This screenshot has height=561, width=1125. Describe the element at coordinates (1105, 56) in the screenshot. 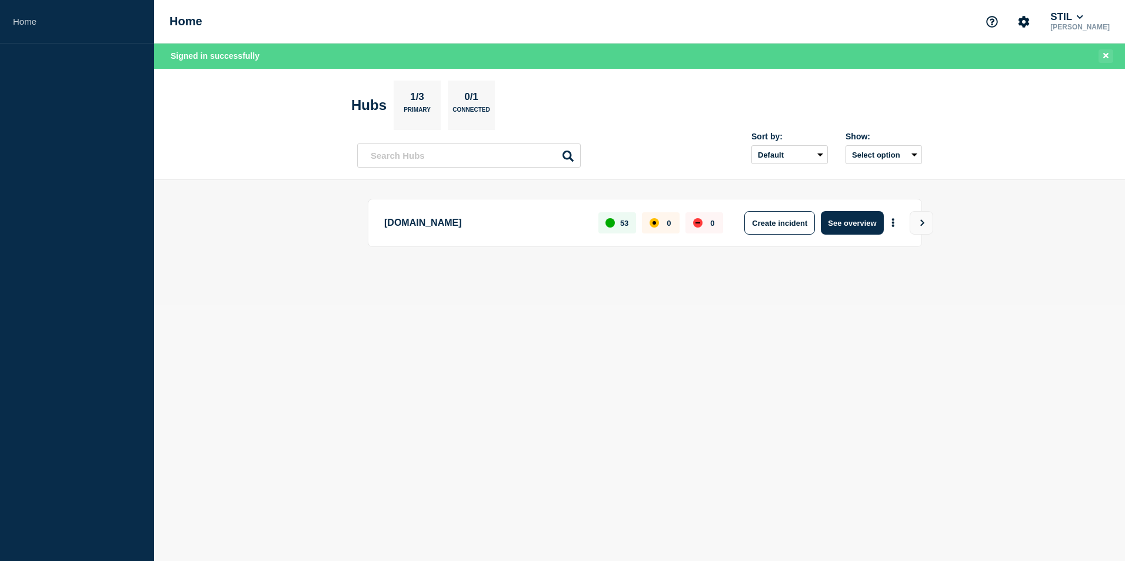

I see `button: Close banner` at that location.